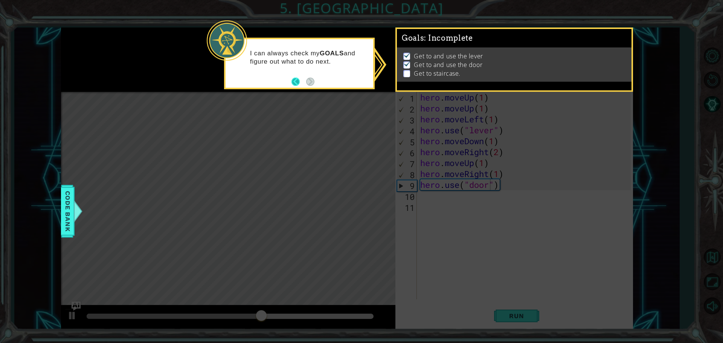 Image resolution: width=723 pixels, height=343 pixels. What do you see at coordinates (332, 53) in the screenshot?
I see `strong: GOALS` at bounding box center [332, 53].